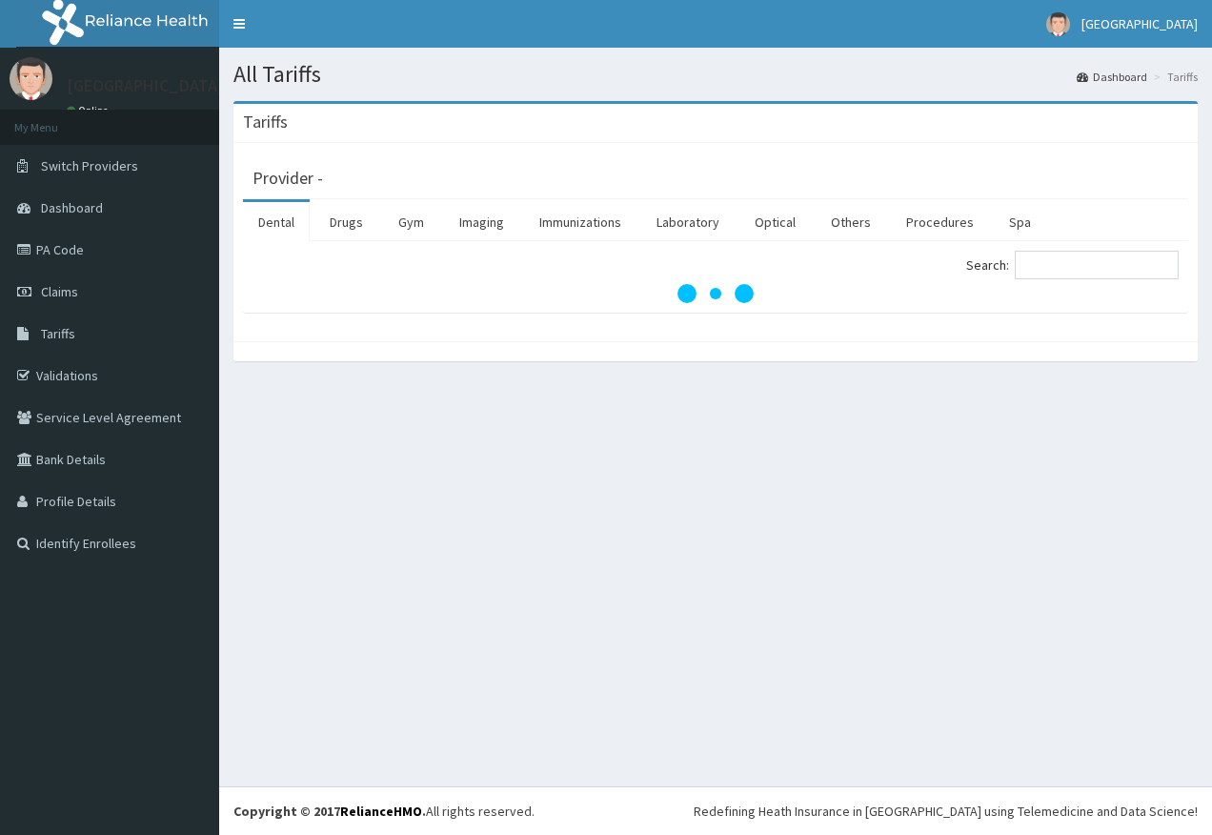  What do you see at coordinates (59, 292) in the screenshot?
I see `span: Claims` at bounding box center [59, 292].